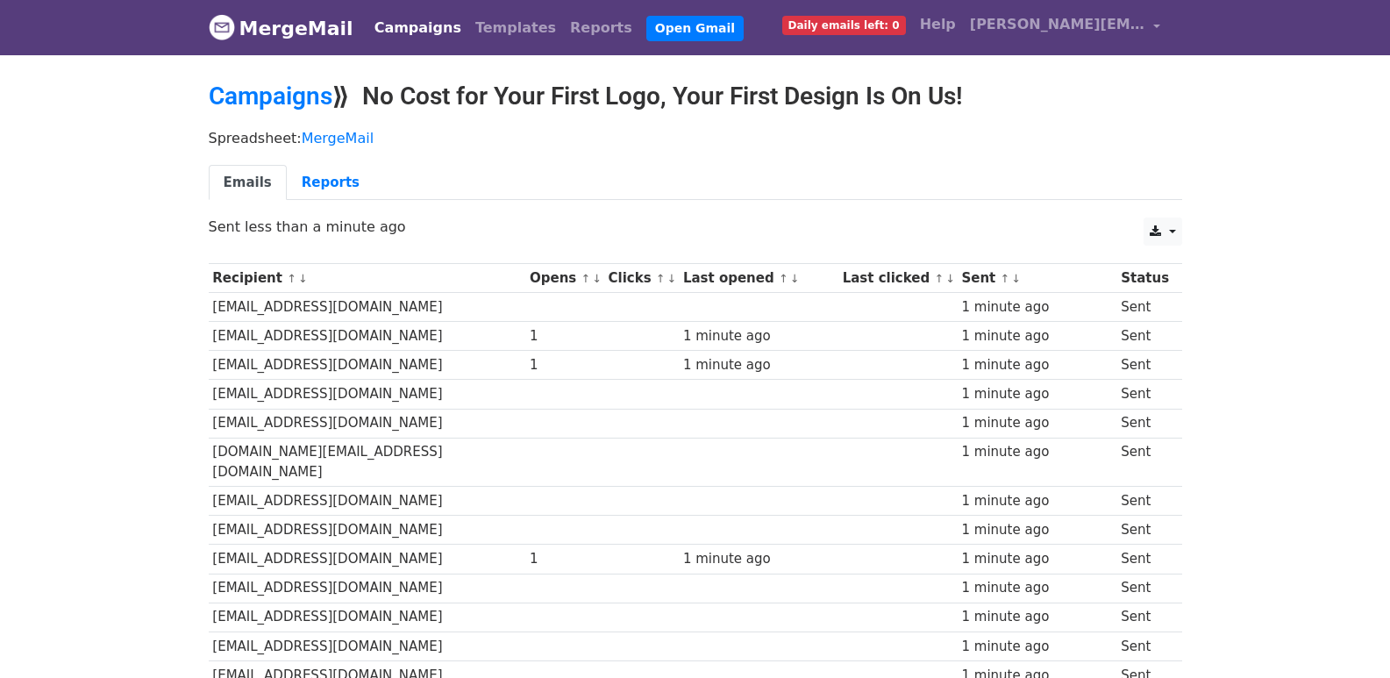 The width and height of the screenshot is (1390, 678). What do you see at coordinates (565, 278) in the screenshot?
I see `th: Opens` at bounding box center [565, 278].